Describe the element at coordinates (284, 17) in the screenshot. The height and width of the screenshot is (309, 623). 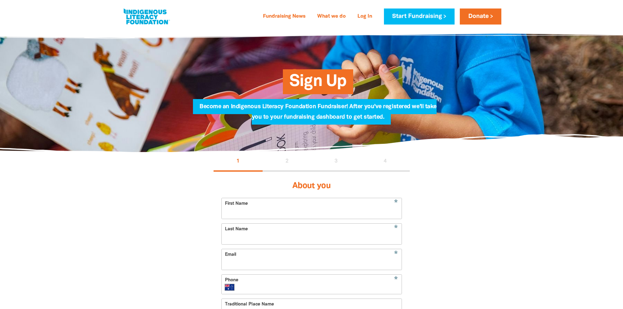
I see `a: Fundraising News` at that location.